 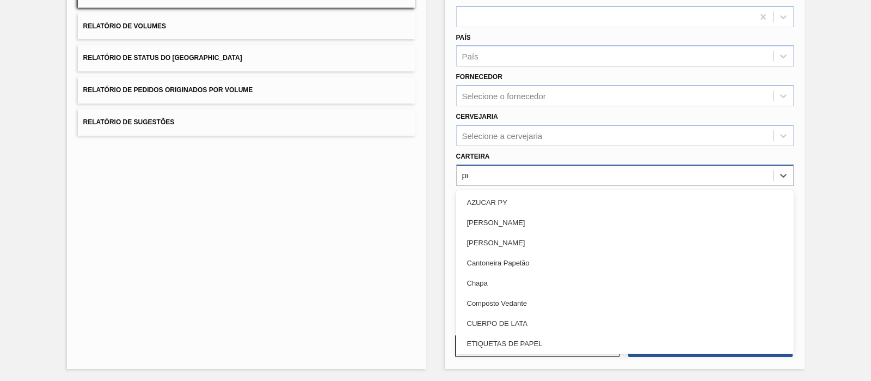 What do you see at coordinates (537, 346) in the screenshot?
I see `button: Limpar` at bounding box center [537, 346].